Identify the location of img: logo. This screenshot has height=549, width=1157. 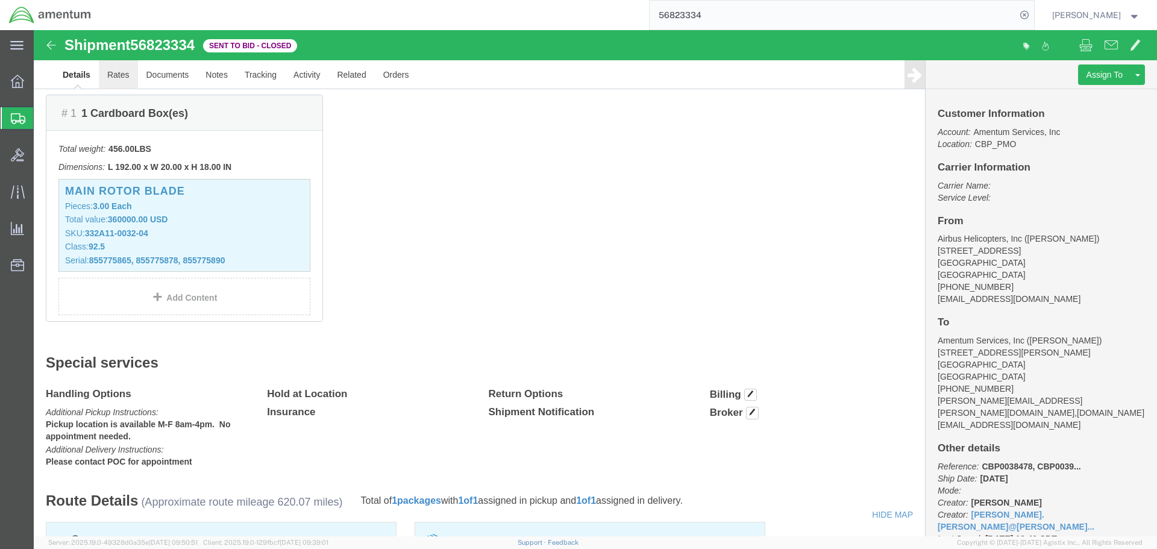
(50, 15).